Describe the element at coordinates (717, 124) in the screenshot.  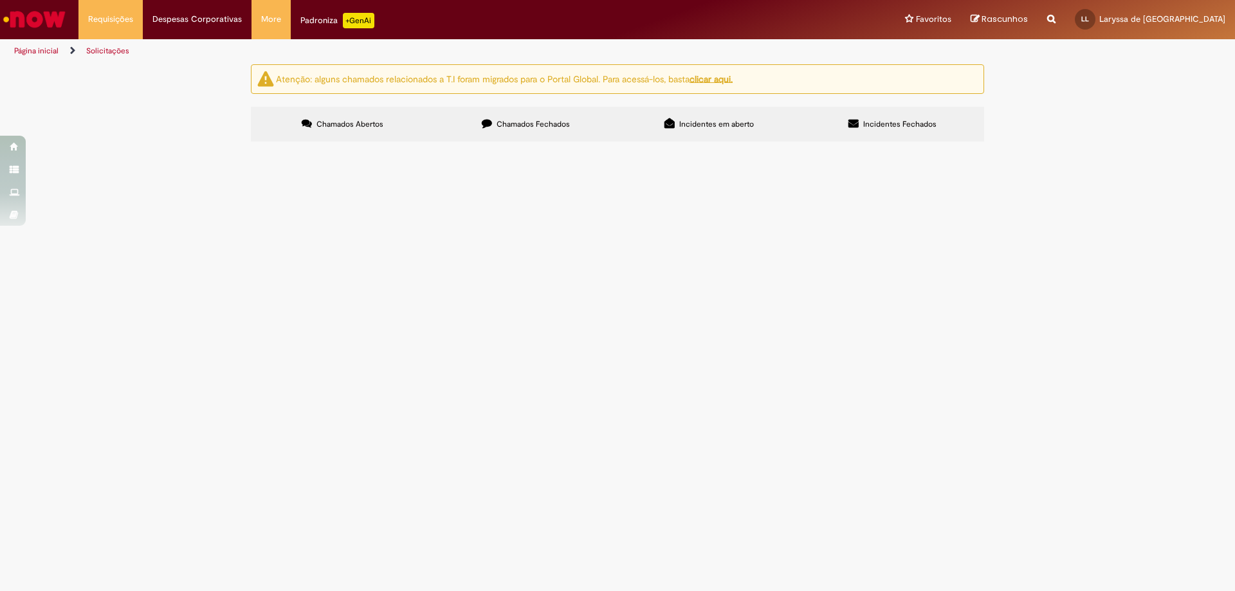
I see `span: Incidentes em aberto` at that location.